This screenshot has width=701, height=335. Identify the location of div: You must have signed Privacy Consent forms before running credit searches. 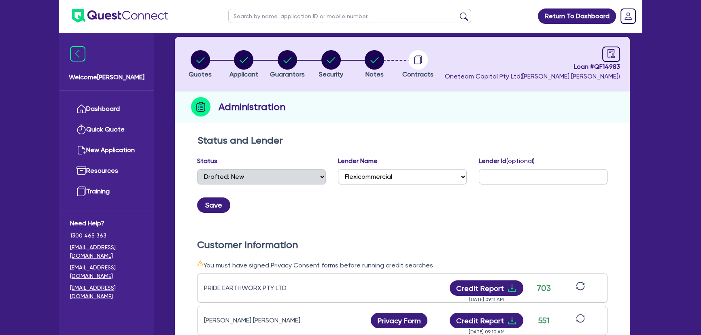
(402, 265).